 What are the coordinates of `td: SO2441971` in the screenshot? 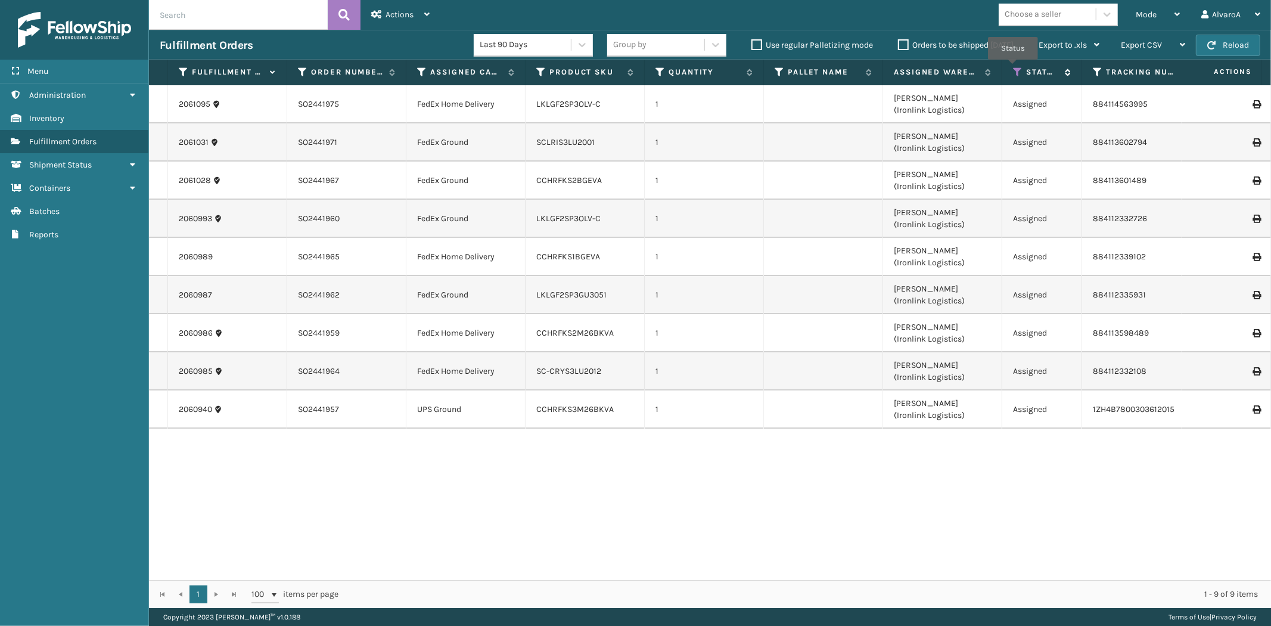 It's located at (347, 142).